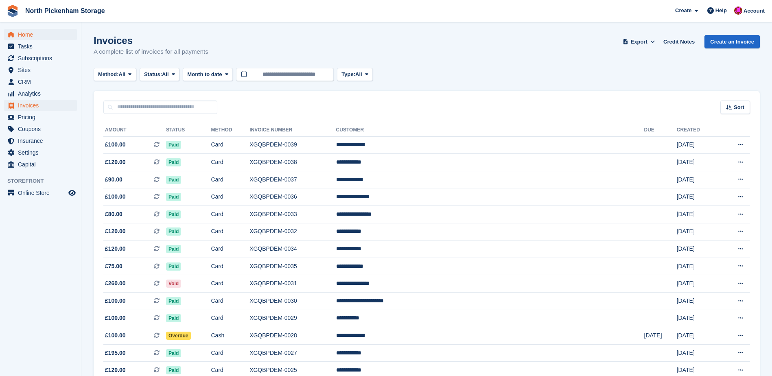 The image size is (772, 376). I want to click on td: XGQBPDEM-0027, so click(293, 353).